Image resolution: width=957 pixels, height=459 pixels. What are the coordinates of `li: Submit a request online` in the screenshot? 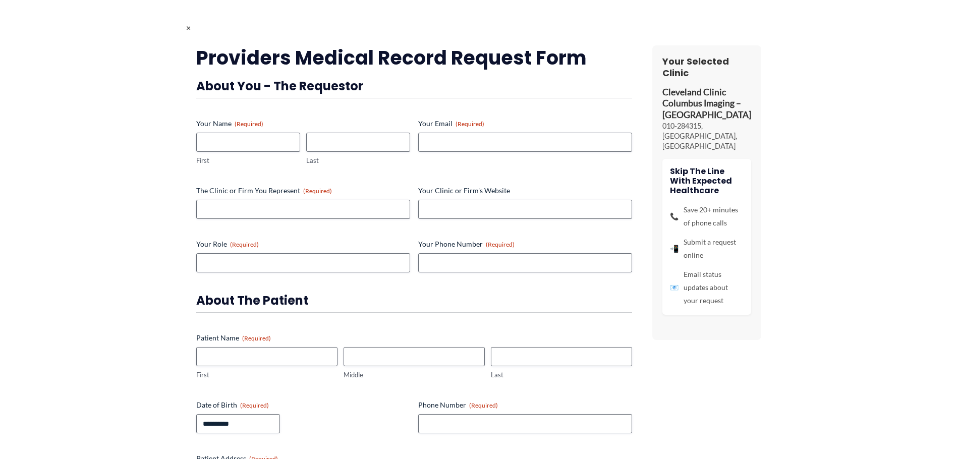 It's located at (707, 249).